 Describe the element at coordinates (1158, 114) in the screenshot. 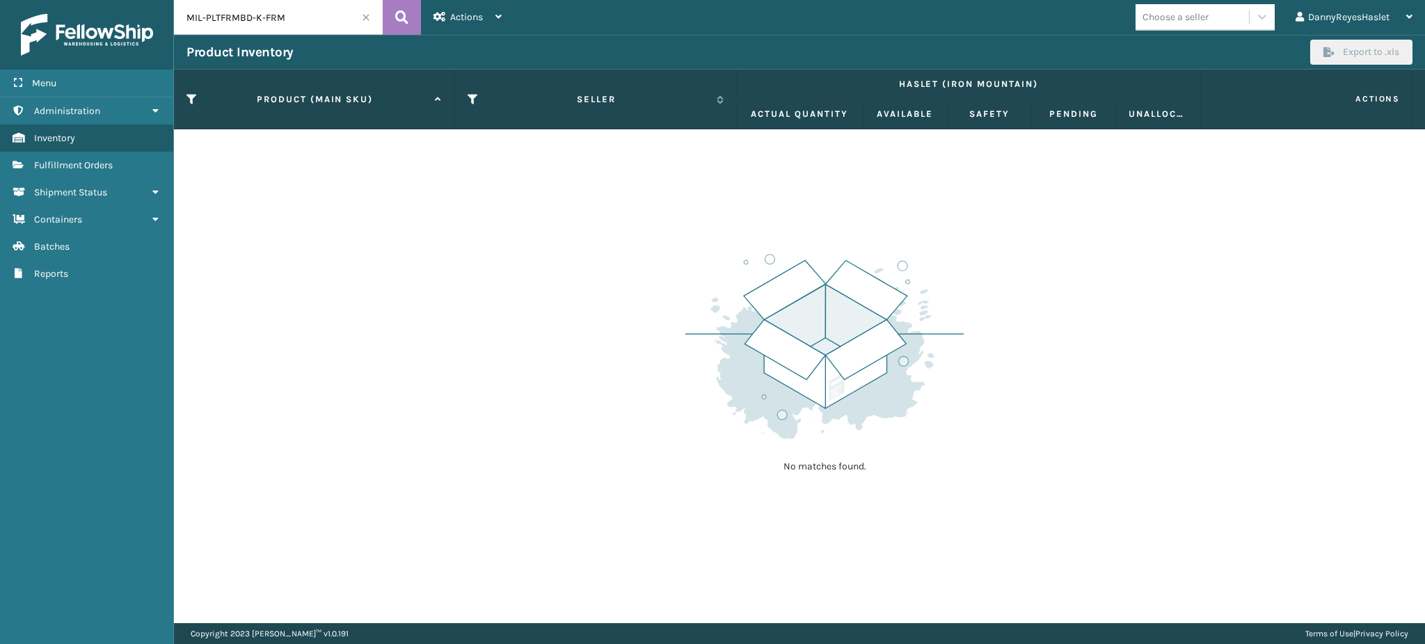

I see `label: Unallocated` at that location.